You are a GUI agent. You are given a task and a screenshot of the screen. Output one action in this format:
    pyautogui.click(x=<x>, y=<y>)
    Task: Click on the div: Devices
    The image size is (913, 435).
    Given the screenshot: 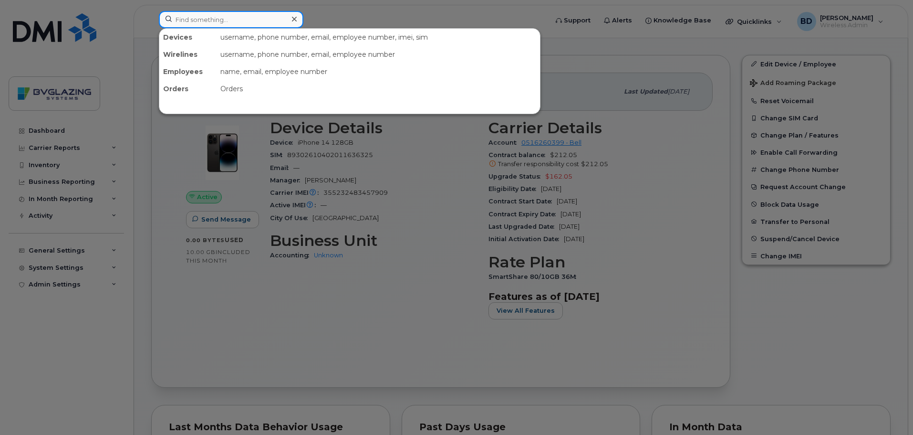 What is the action you would take?
    pyautogui.click(x=188, y=37)
    